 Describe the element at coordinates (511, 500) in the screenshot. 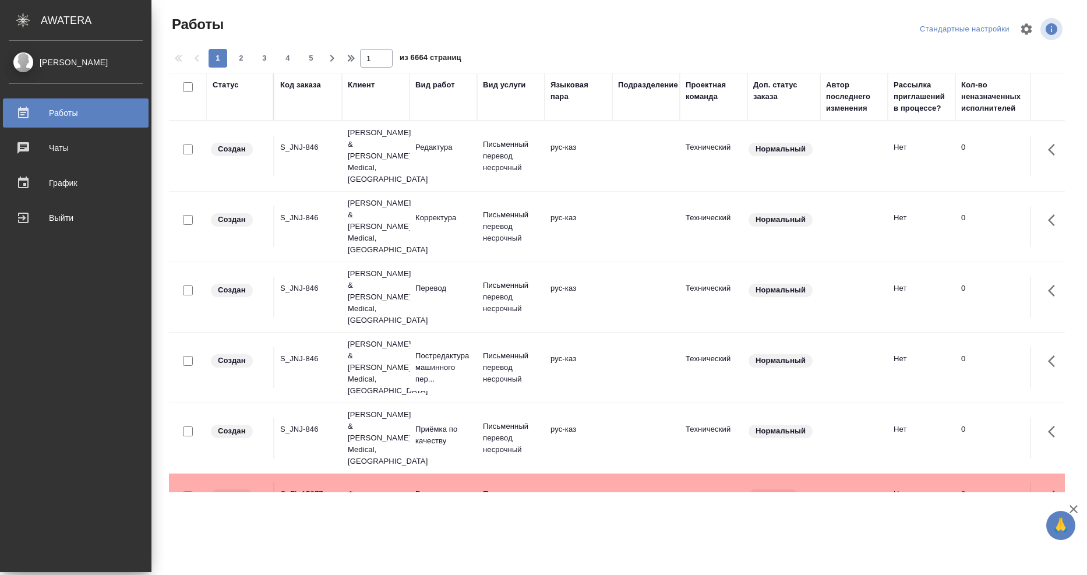

I see `p: Перевод Стандарт` at that location.